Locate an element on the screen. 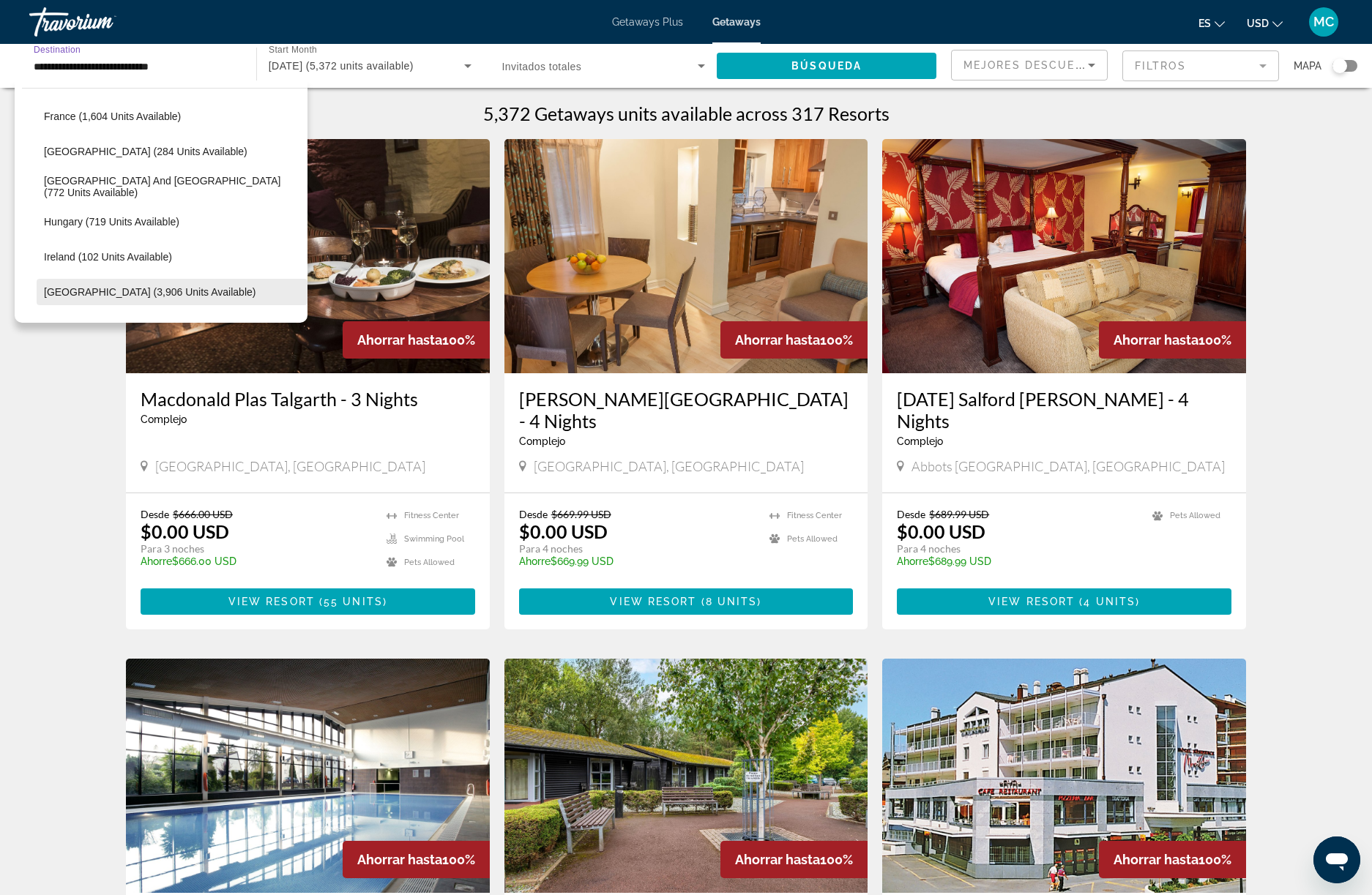  p: $669.99 USD is located at coordinates (637, 561).